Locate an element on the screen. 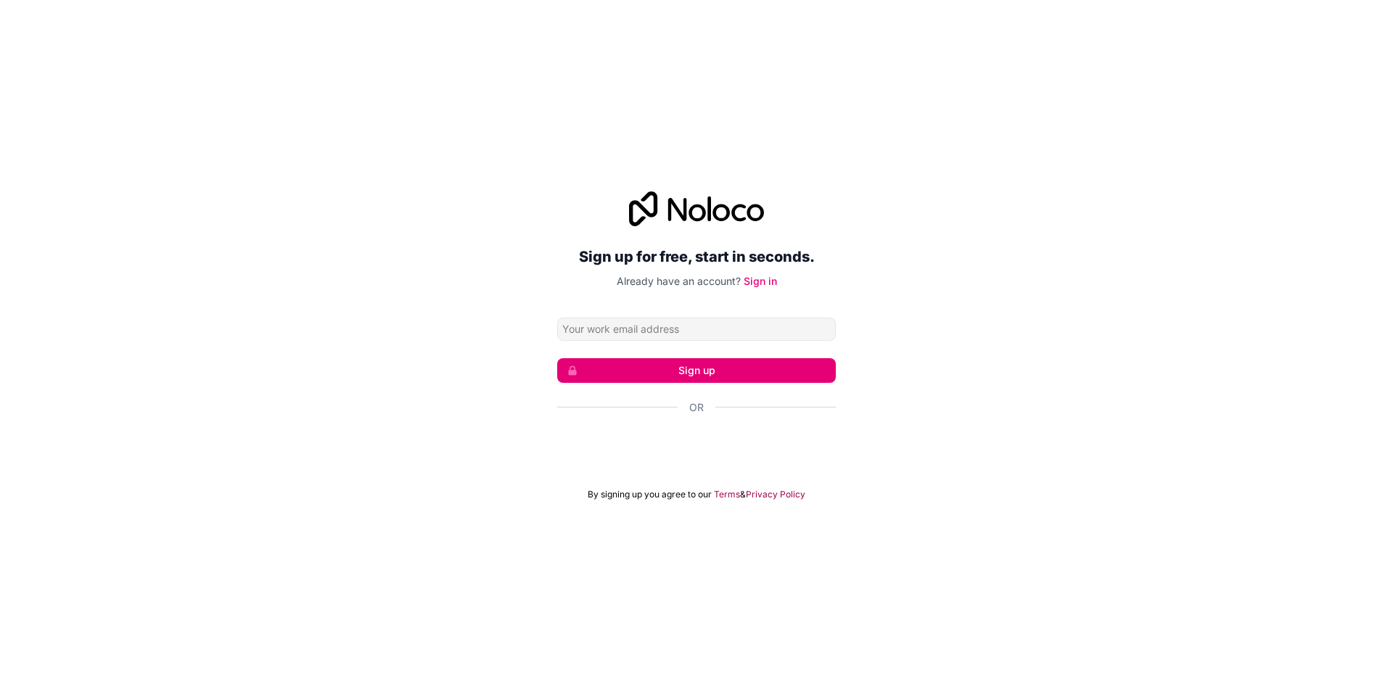  span: Already have an account? is located at coordinates (678, 281).